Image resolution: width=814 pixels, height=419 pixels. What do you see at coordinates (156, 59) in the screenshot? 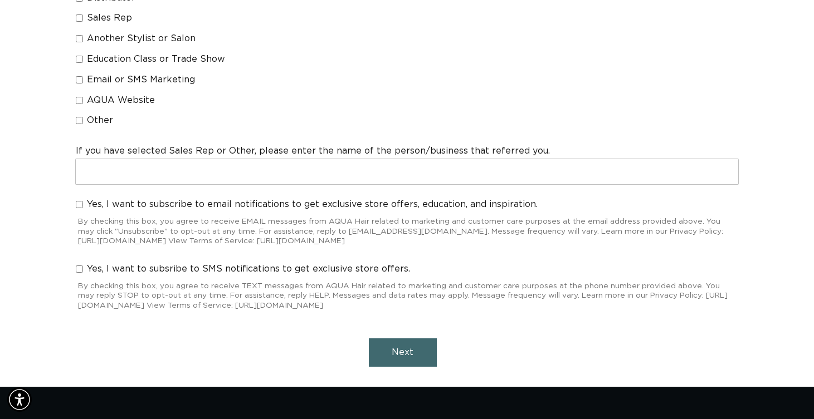
I see `span: Education Class or Trade Show` at bounding box center [156, 59].